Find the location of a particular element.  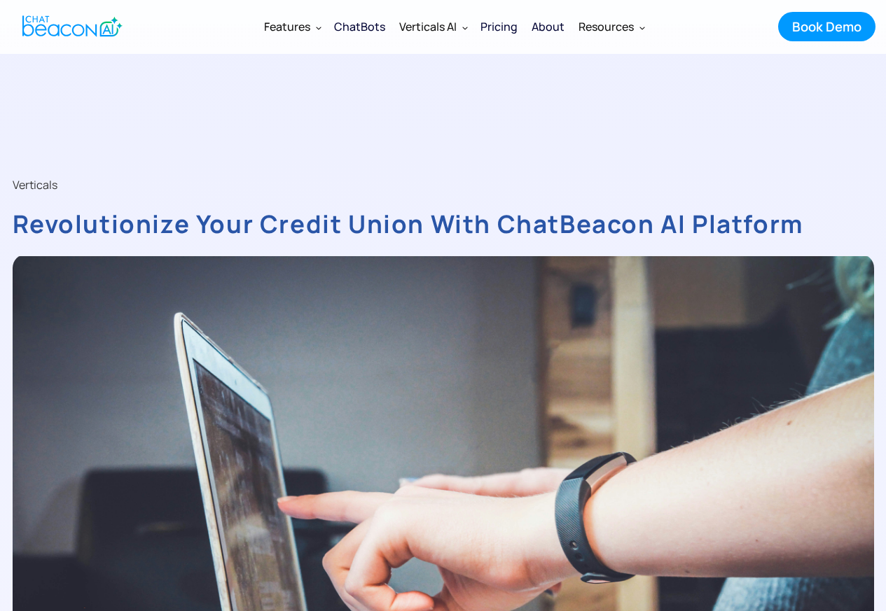

div: Pricing is located at coordinates (499, 27).